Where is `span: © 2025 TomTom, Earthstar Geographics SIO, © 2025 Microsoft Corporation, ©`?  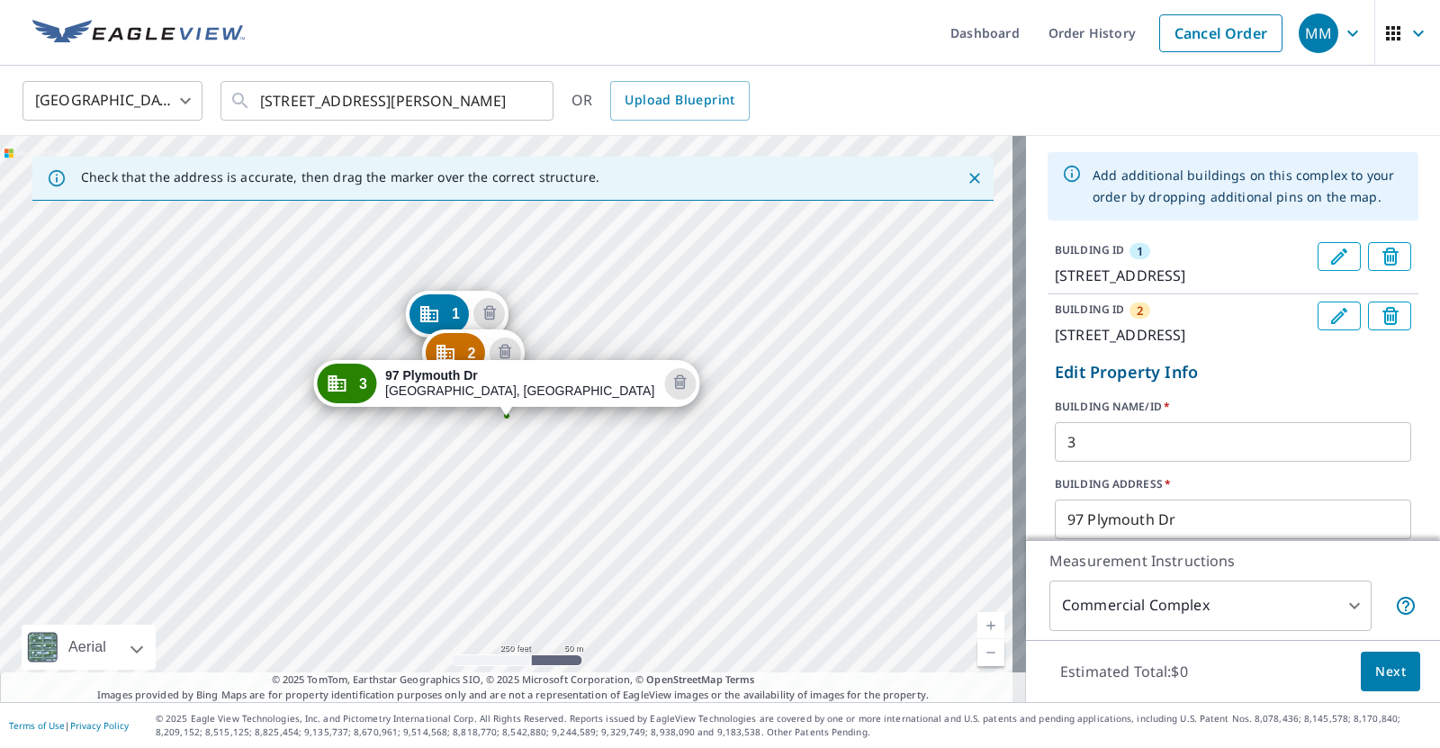 span: © 2025 TomTom, Earthstar Geographics SIO, © 2025 Microsoft Corporation, © is located at coordinates (513, 680).